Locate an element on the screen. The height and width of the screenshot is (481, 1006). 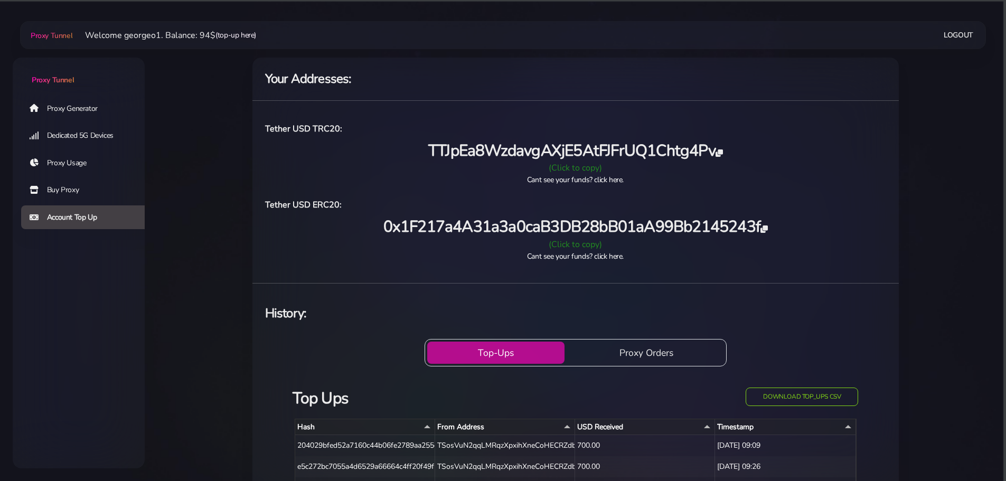
li: Welcome georgeo1. Balance: 94$ is located at coordinates (164, 35).